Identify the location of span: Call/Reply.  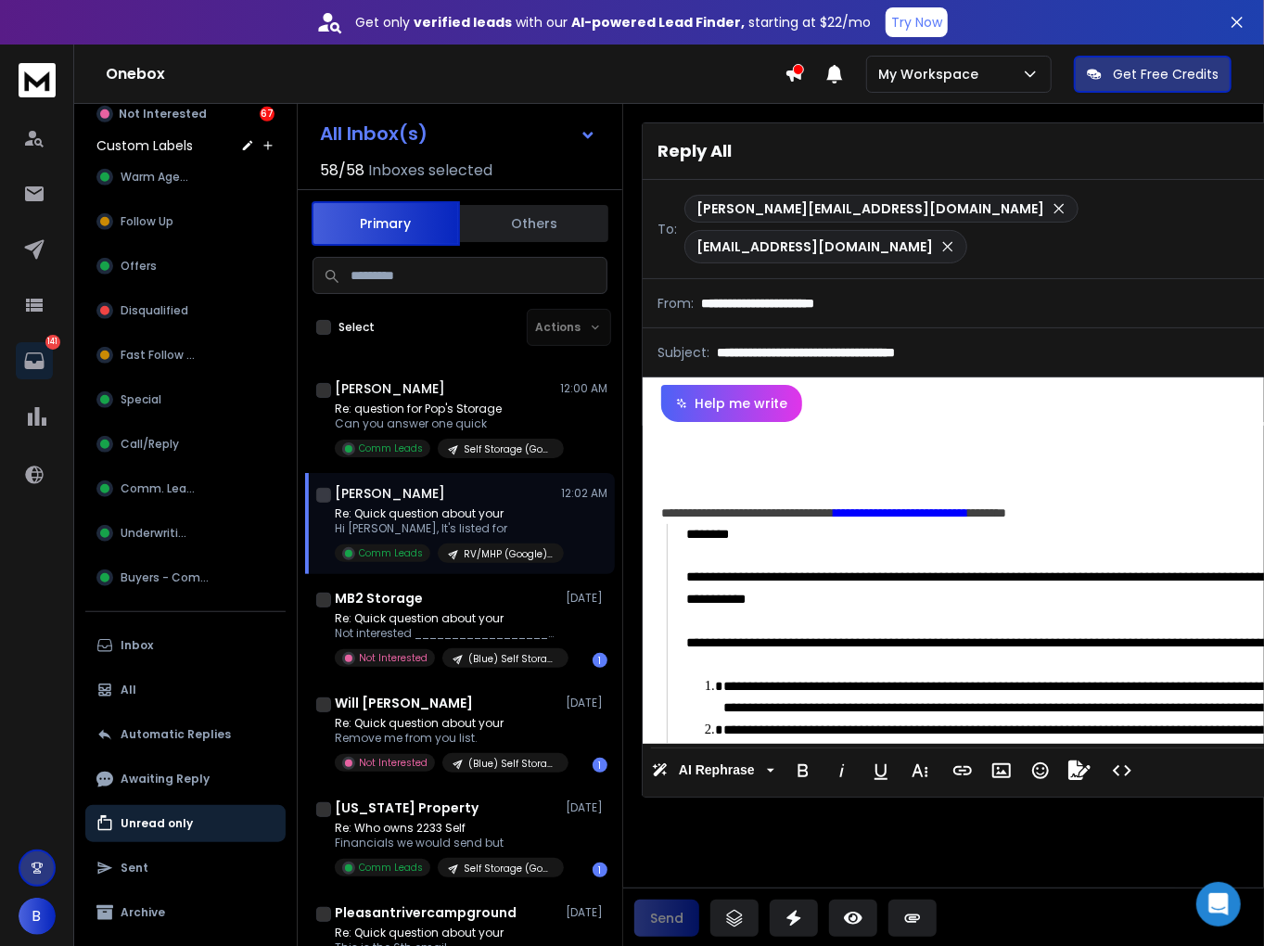
(149, 444).